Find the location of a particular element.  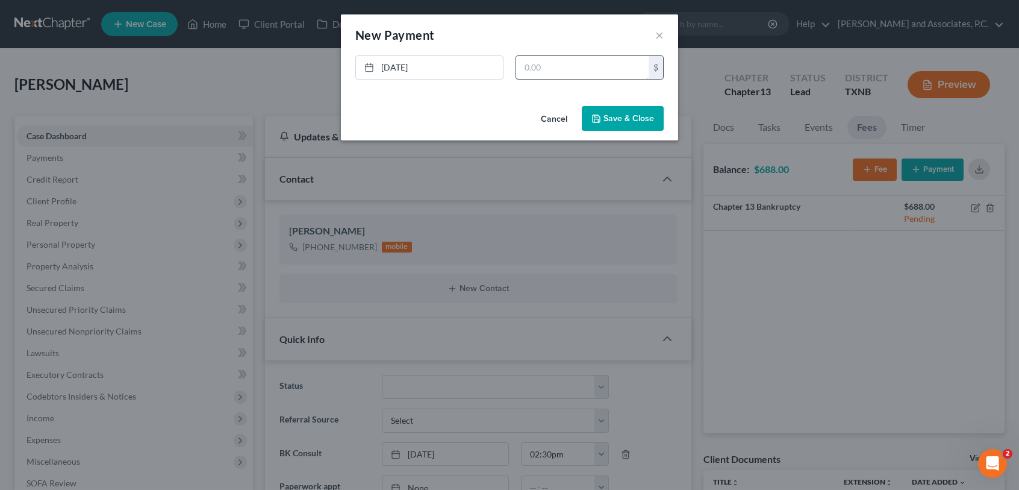

span: 2 is located at coordinates (1007, 453).